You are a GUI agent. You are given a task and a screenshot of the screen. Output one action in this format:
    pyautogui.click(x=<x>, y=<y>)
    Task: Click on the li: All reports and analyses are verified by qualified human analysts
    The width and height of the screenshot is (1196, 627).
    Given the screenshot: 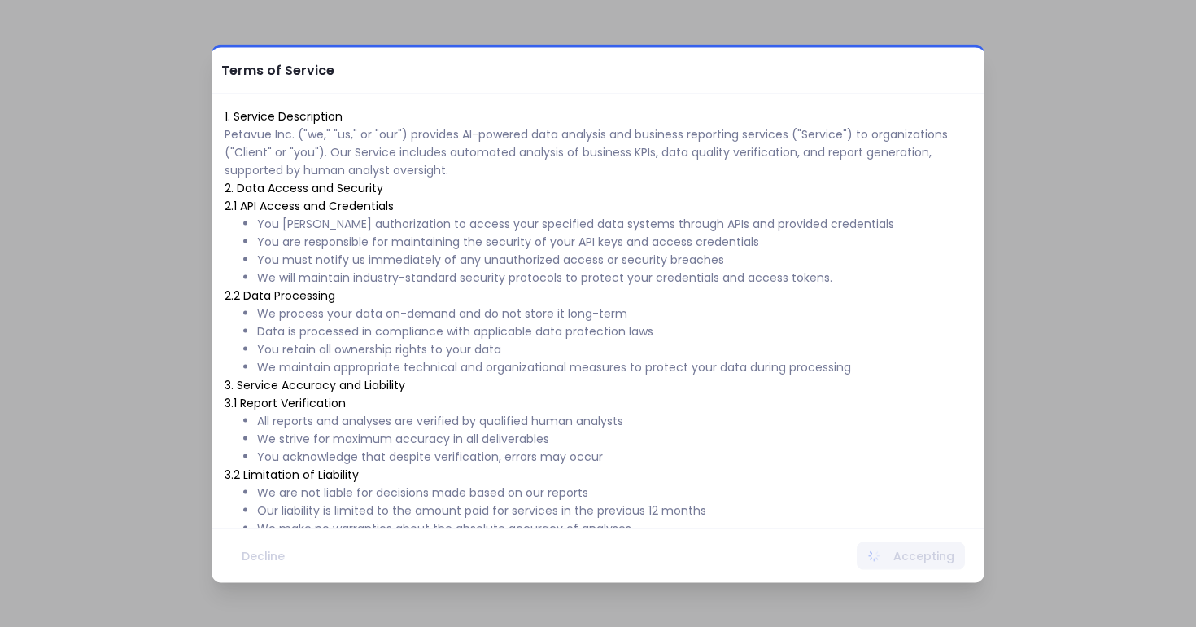 What is the action you would take?
    pyautogui.click(x=615, y=421)
    